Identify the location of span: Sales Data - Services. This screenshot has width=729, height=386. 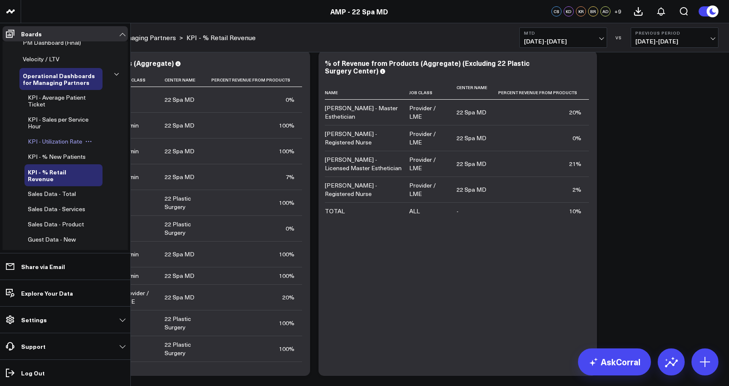
(57, 208).